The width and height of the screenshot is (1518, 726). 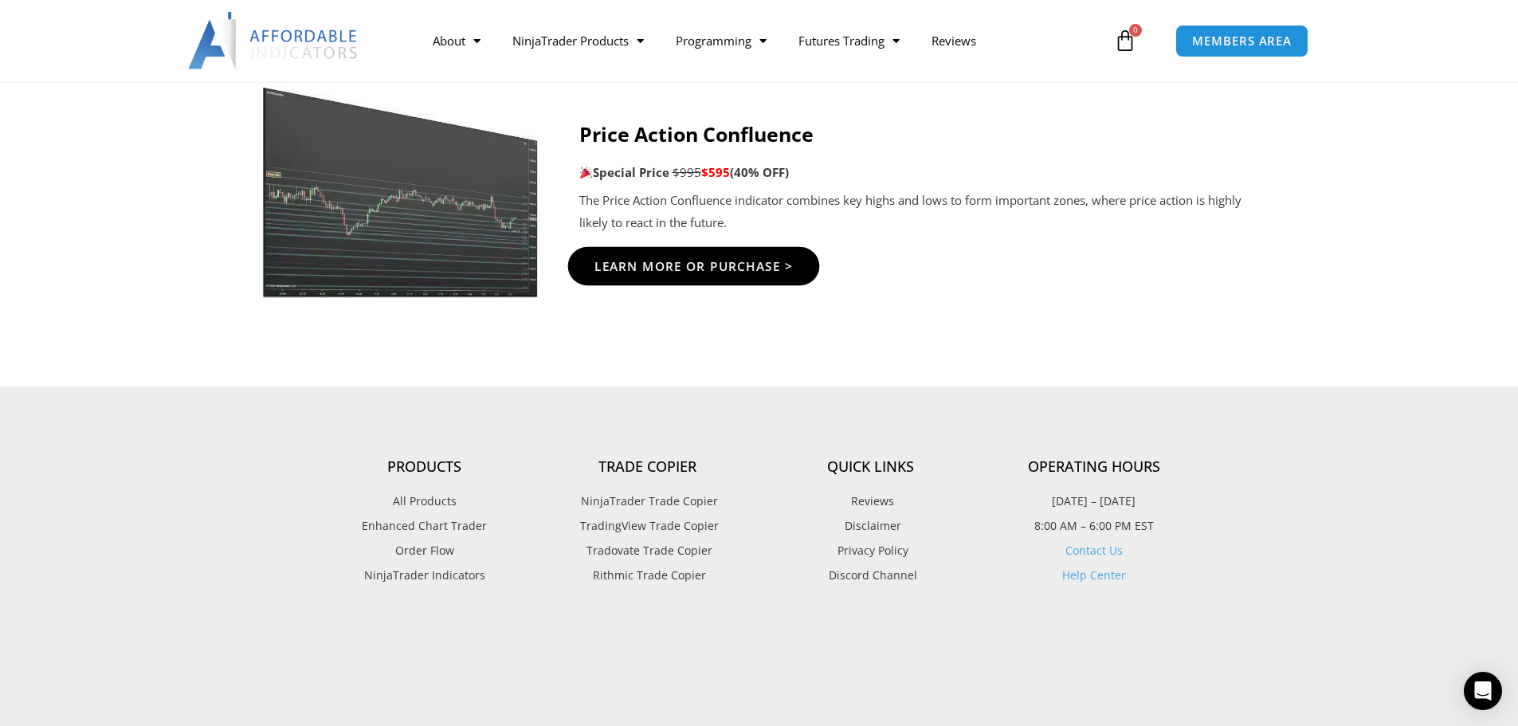 What do you see at coordinates (1136, 30) in the screenshot?
I see `span: 0` at bounding box center [1136, 30].